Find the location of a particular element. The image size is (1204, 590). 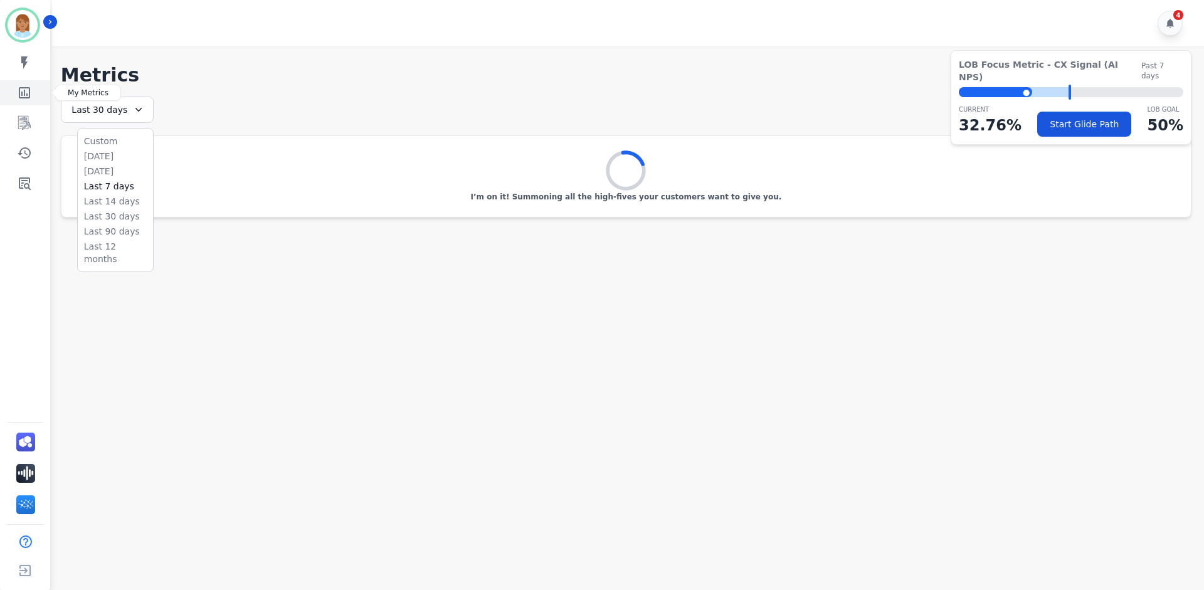

img: Bordered avatar is located at coordinates (23, 25).